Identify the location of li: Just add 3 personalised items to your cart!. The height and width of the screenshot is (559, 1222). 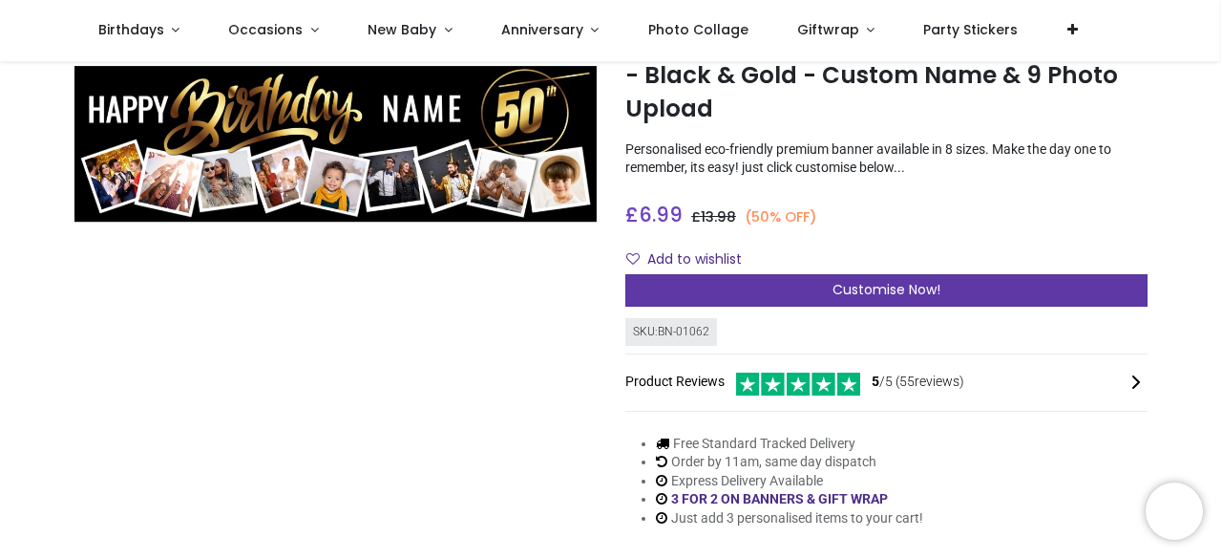
(790, 518).